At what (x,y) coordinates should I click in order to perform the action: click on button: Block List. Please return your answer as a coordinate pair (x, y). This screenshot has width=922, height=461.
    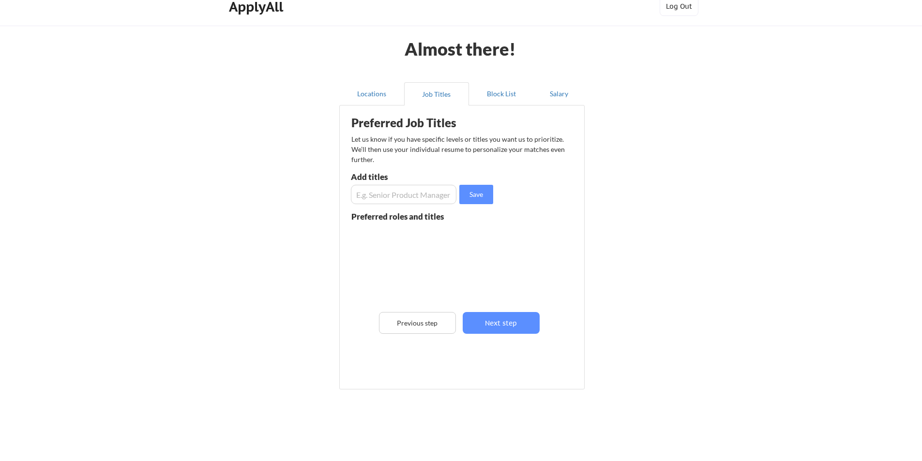
    Looking at the image, I should click on (501, 94).